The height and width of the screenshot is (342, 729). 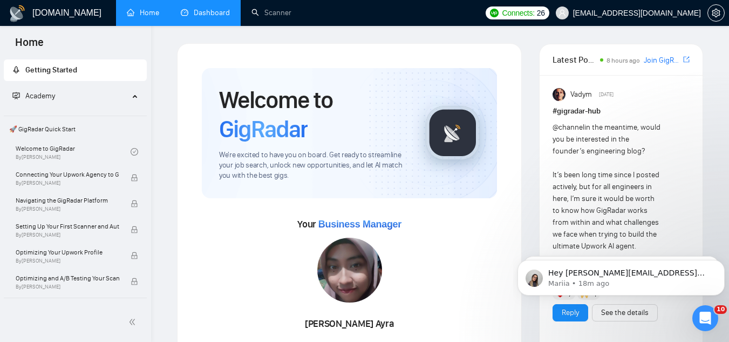 What do you see at coordinates (518, 13) in the screenshot?
I see `span: Connects:` at bounding box center [518, 13].